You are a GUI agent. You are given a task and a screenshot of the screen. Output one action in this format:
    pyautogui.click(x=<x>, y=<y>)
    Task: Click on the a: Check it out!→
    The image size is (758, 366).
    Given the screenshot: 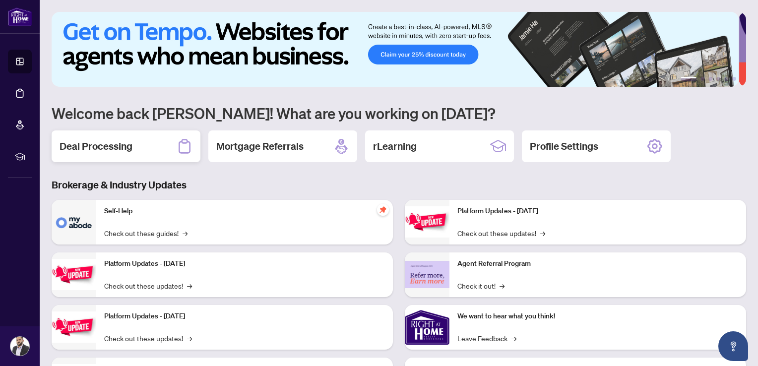 What is the action you would take?
    pyautogui.click(x=481, y=286)
    